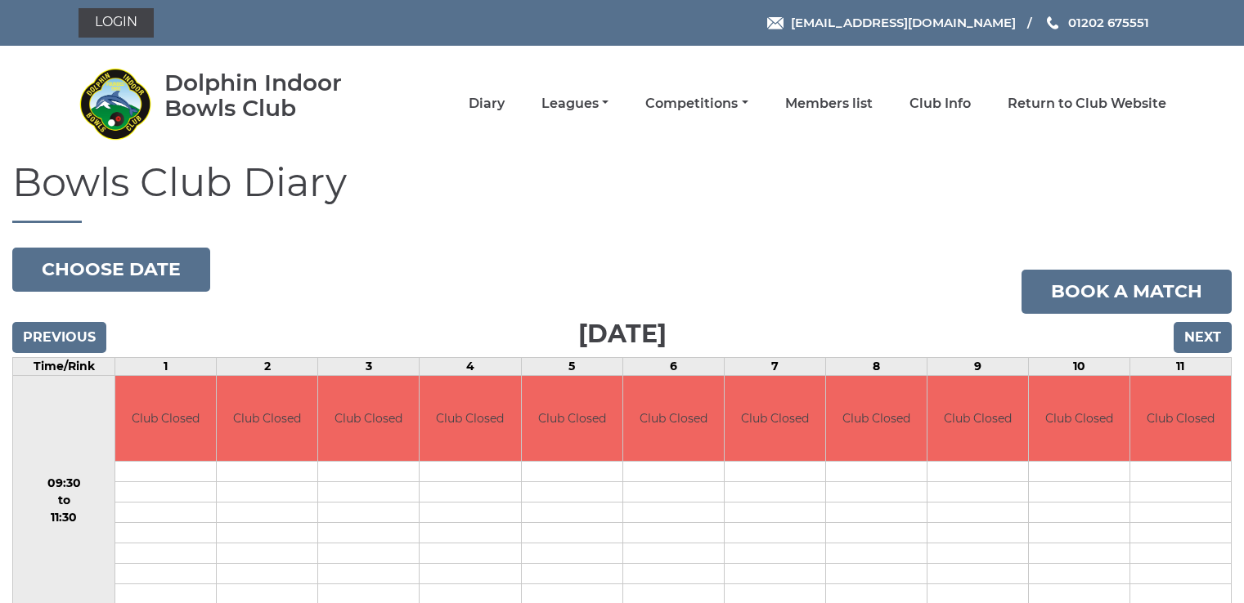  I want to click on a: Return to Club Website, so click(1087, 104).